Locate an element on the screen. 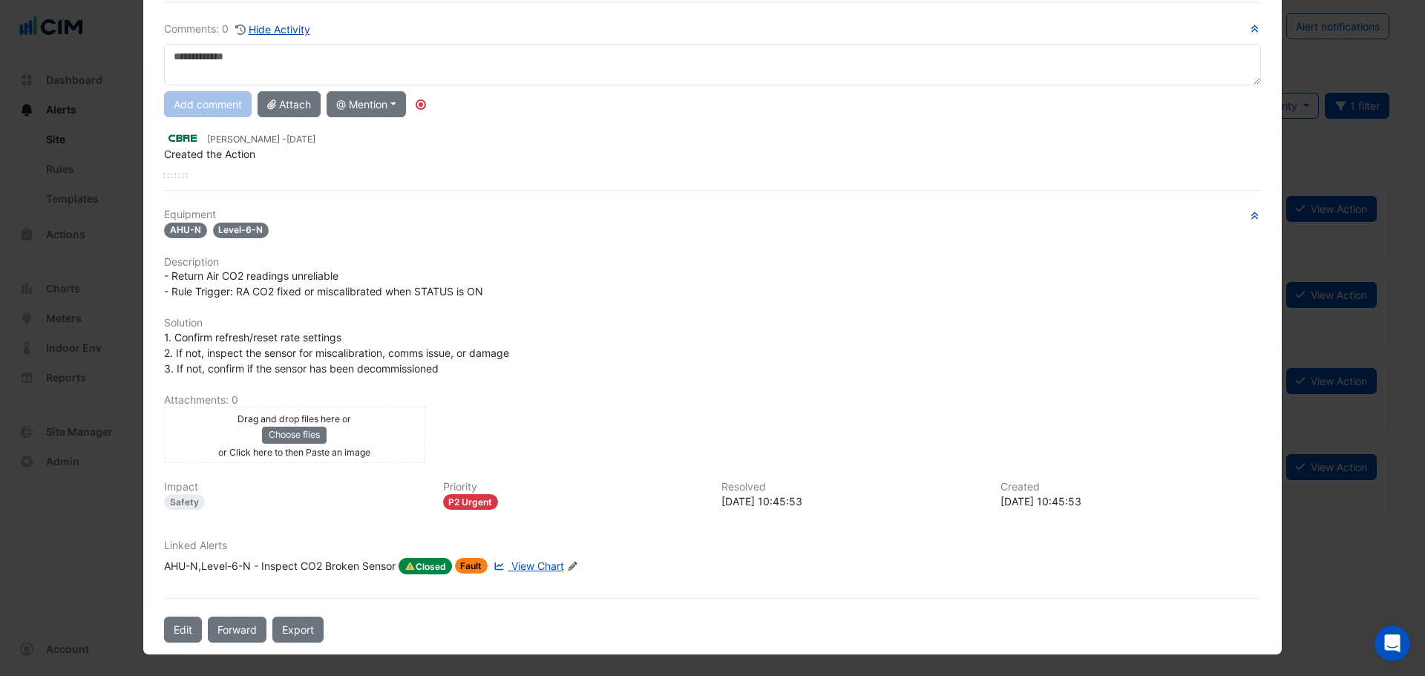  a: Export is located at coordinates (298, 629).